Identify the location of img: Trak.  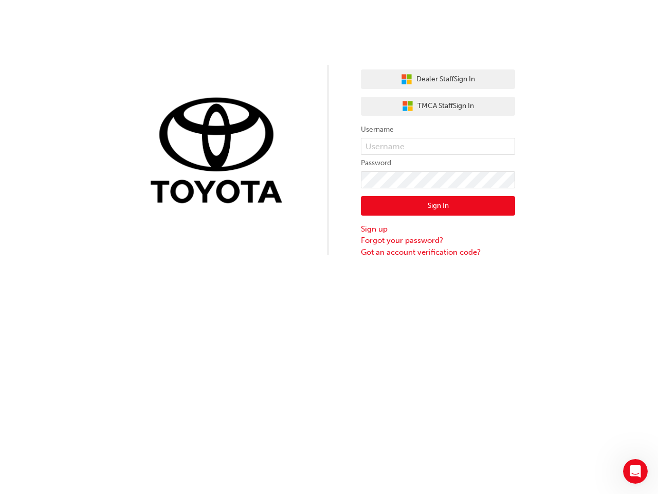
(220, 152).